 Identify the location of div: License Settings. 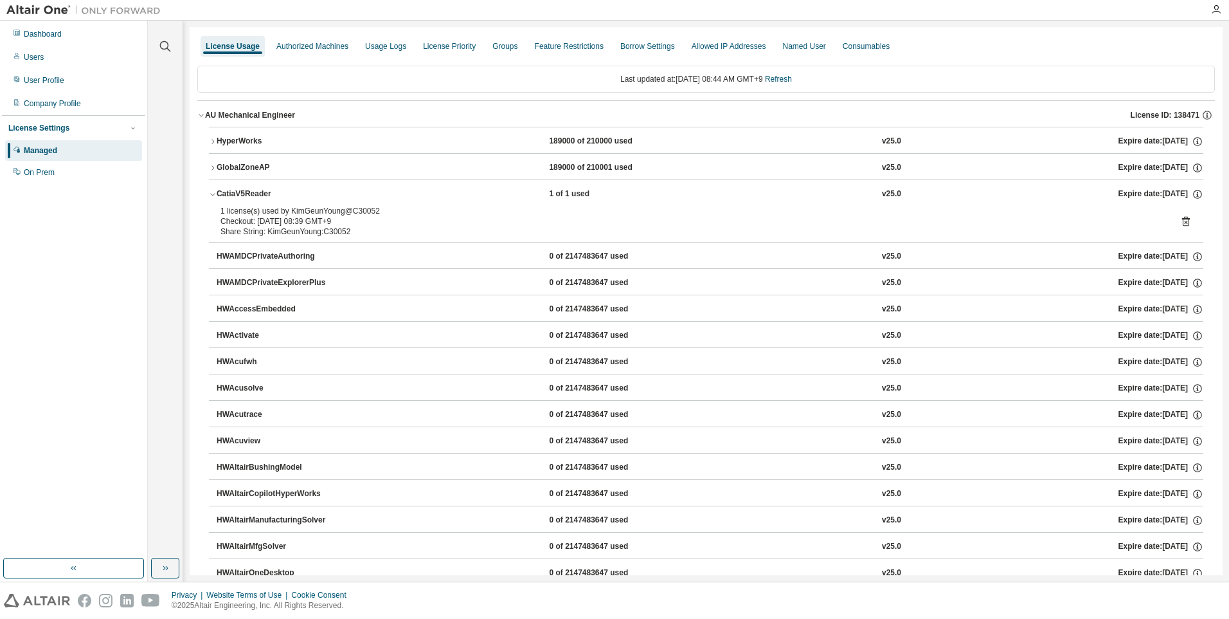
(39, 128).